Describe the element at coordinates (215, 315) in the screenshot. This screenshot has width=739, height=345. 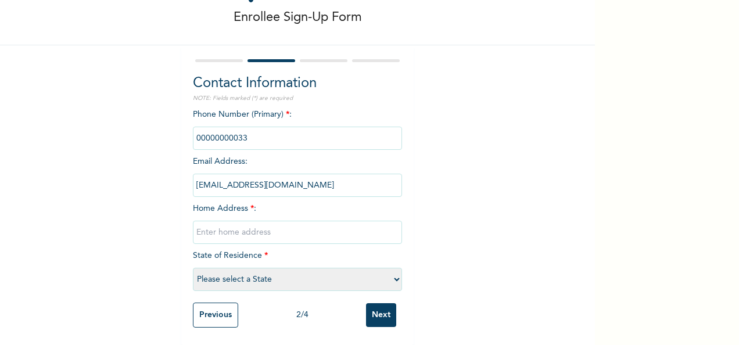
I see `input: Previous` at that location.